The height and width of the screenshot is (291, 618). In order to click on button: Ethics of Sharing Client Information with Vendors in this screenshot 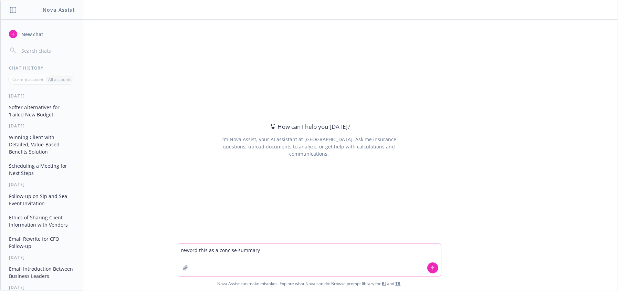, I will do `click(42, 221)`.